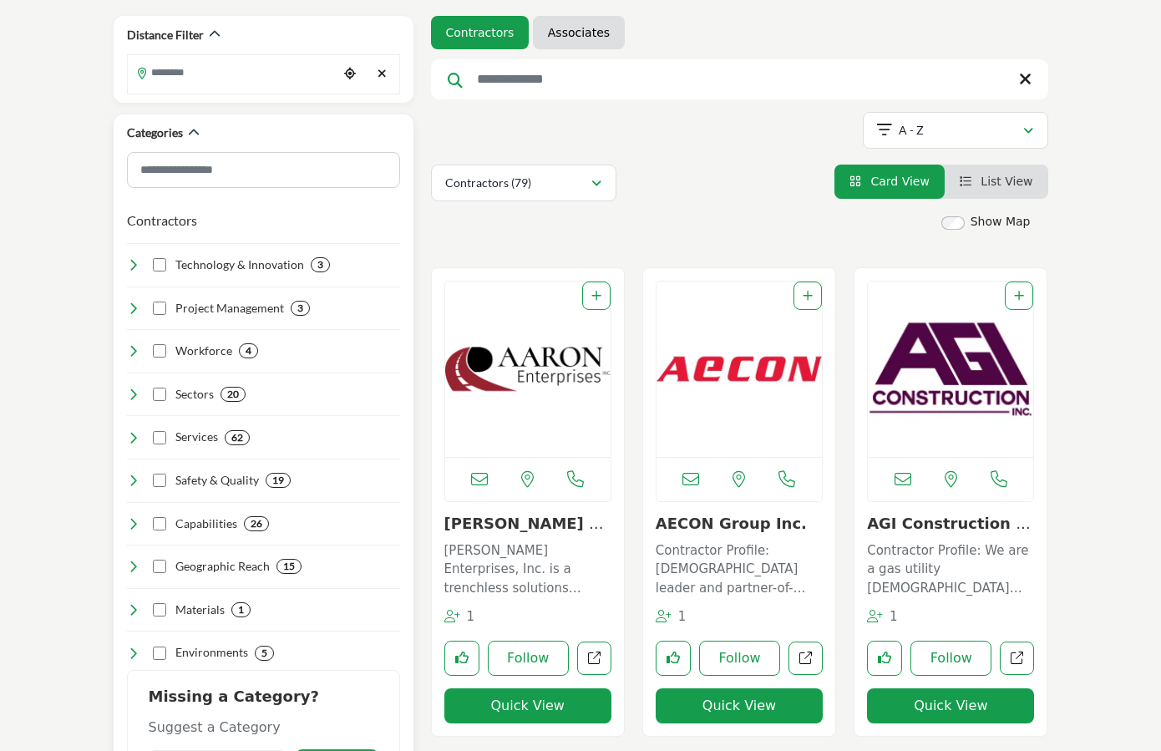 The image size is (1161, 751). What do you see at coordinates (233, 72) in the screenshot?
I see `input: Search Location` at bounding box center [233, 72].